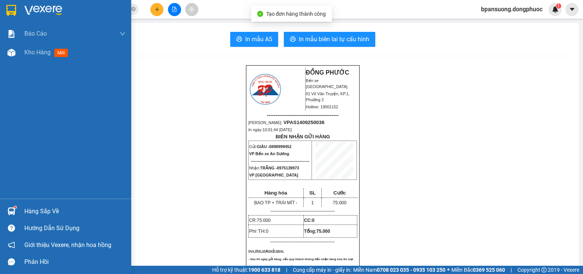 Image resolution: width=583 pixels, height=274 pixels. I want to click on button: caret-down, so click(571, 9).